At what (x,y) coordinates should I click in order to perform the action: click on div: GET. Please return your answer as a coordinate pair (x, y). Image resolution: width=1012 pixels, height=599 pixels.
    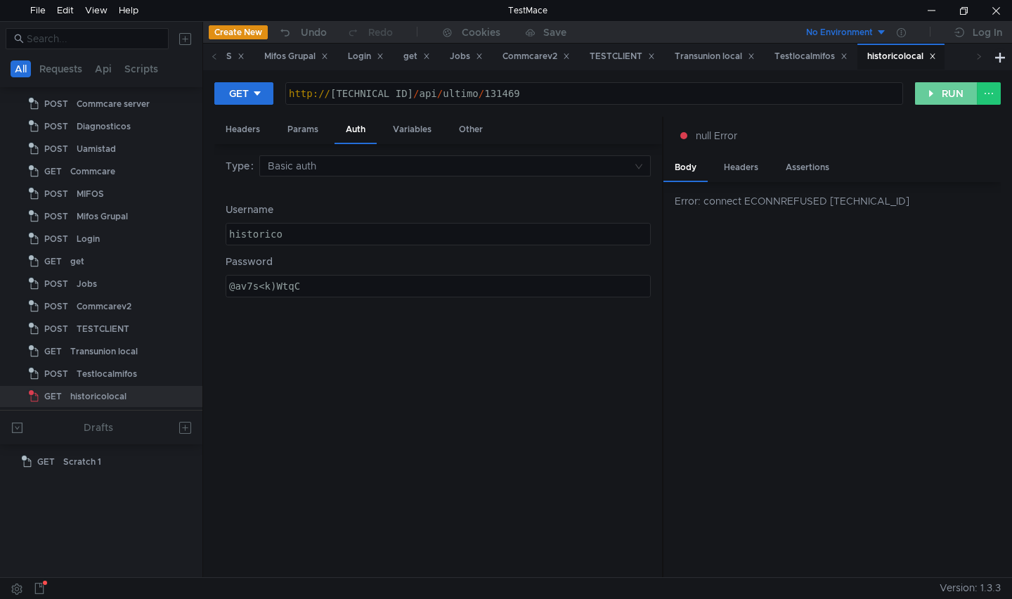
    Looking at the image, I should click on (239, 93).